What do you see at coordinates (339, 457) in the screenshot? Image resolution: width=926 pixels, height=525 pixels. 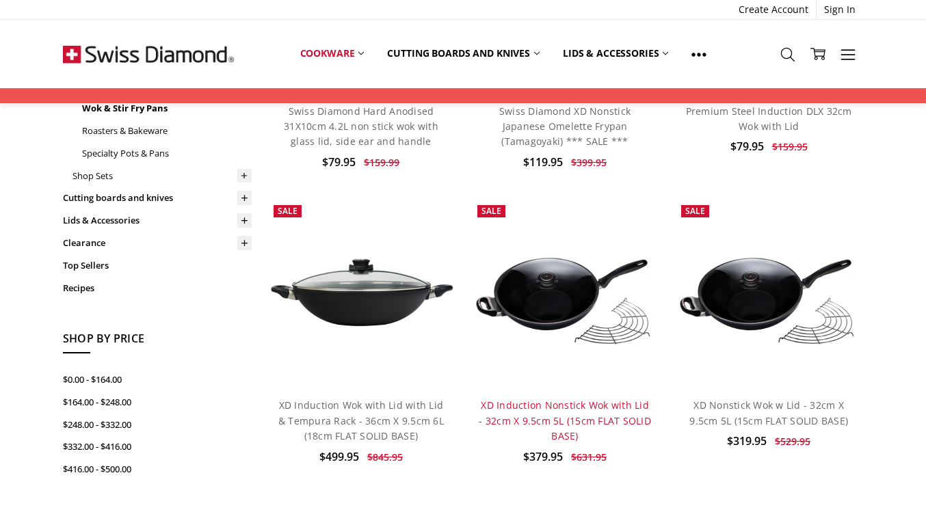 I see `span: $499.95` at bounding box center [339, 457].